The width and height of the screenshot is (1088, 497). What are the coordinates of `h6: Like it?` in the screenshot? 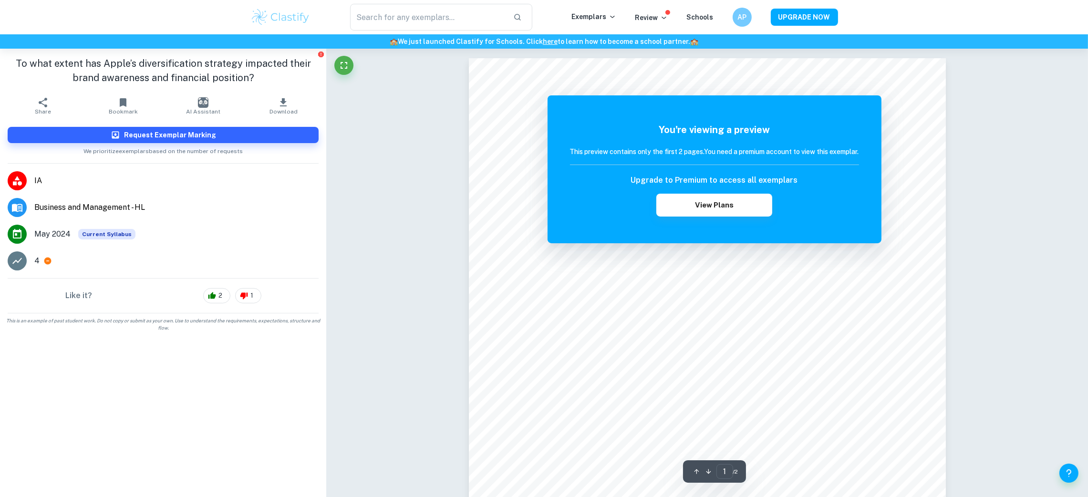 It's located at (79, 296).